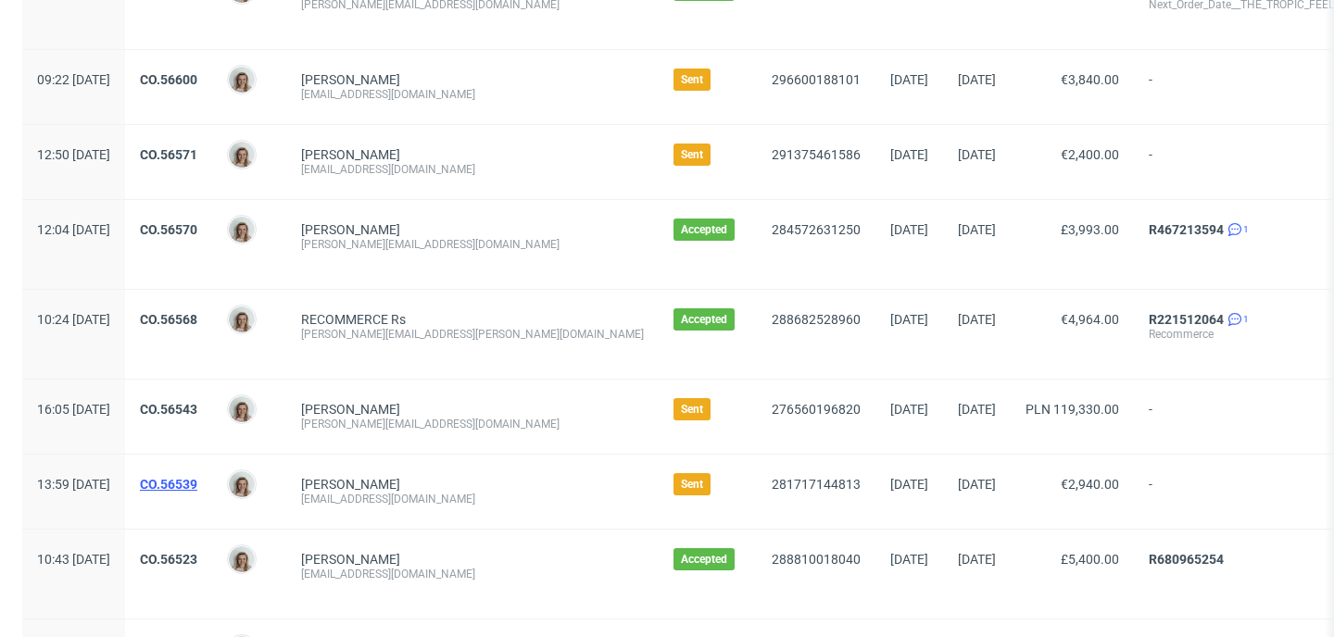 The height and width of the screenshot is (637, 1334). Describe the element at coordinates (816, 230) in the screenshot. I see `a: 284572631250` at that location.